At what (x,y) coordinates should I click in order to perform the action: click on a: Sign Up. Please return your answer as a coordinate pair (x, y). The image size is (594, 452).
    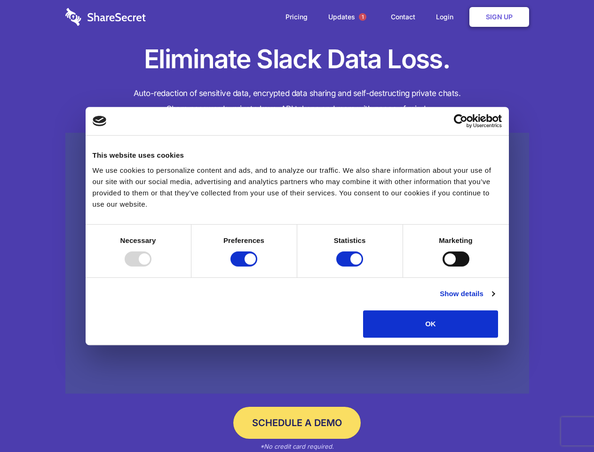
    Looking at the image, I should click on (499, 17).